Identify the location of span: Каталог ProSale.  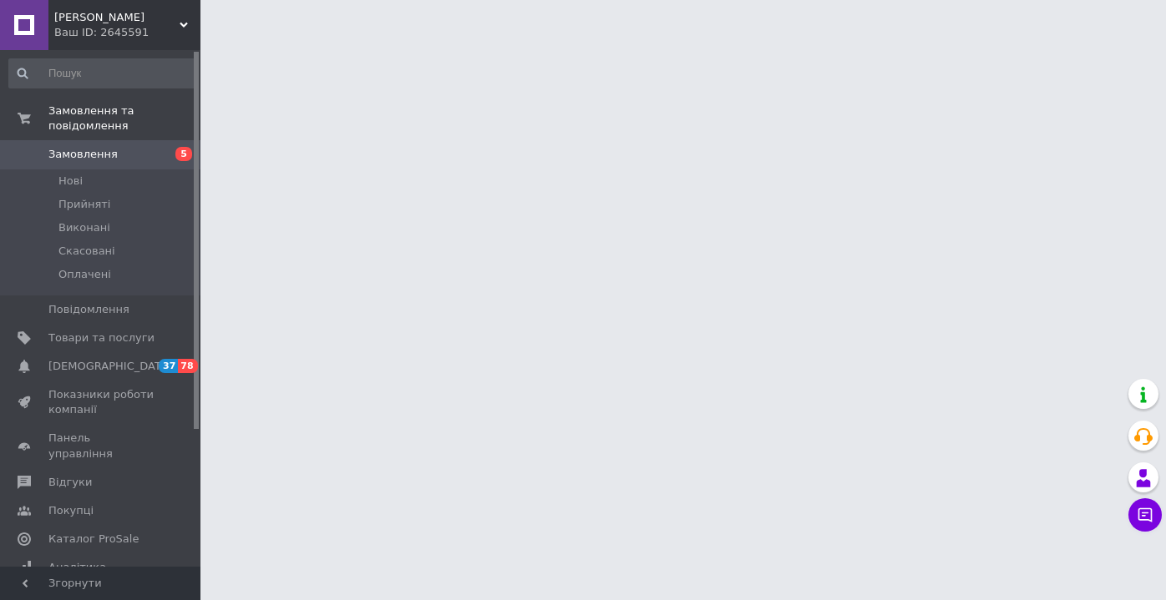
(94, 539).